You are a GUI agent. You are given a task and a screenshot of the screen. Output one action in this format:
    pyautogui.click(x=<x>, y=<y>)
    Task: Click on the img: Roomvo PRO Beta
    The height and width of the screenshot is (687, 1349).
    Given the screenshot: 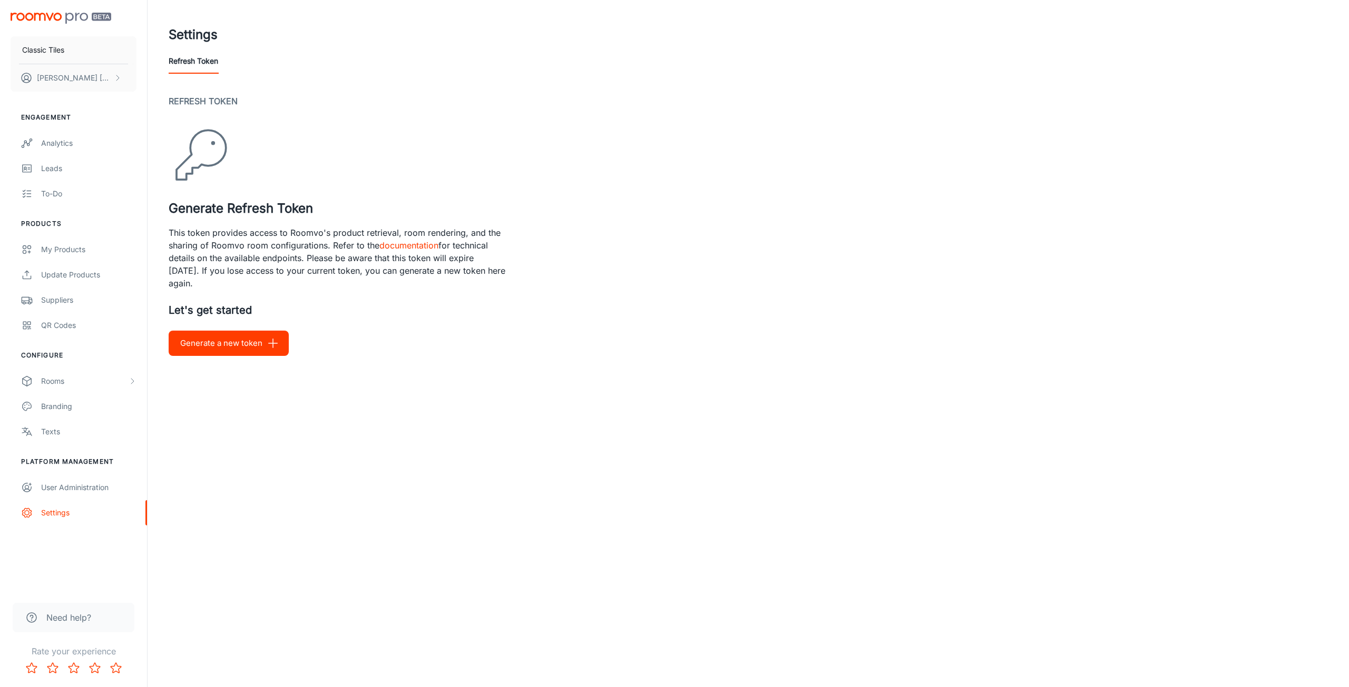 What is the action you would take?
    pyautogui.click(x=61, y=18)
    